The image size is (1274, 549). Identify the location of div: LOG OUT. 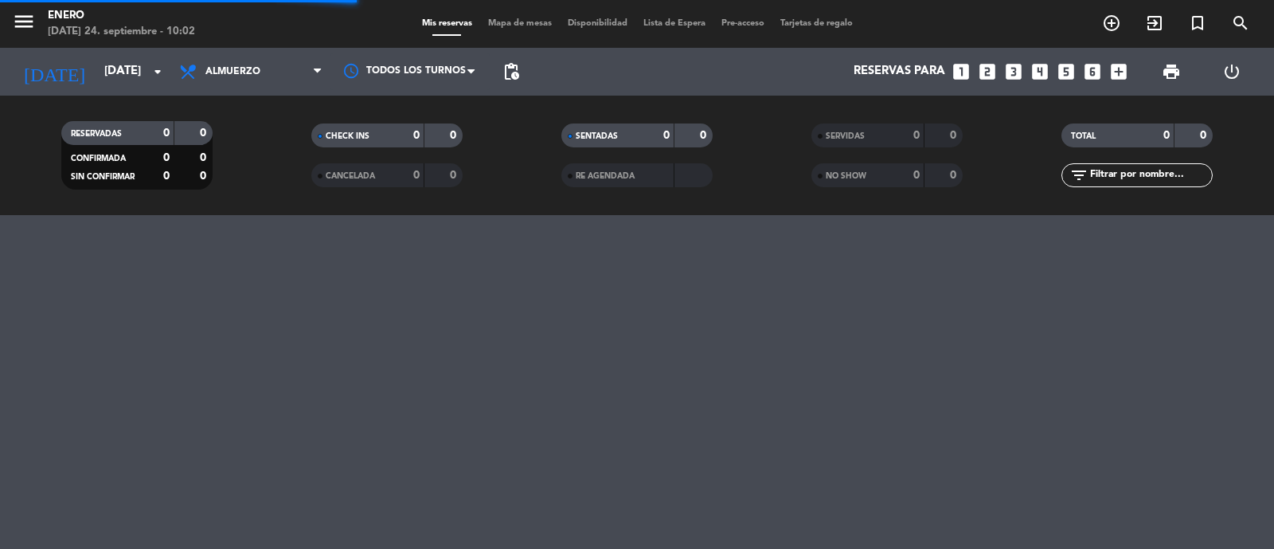
(1232, 72).